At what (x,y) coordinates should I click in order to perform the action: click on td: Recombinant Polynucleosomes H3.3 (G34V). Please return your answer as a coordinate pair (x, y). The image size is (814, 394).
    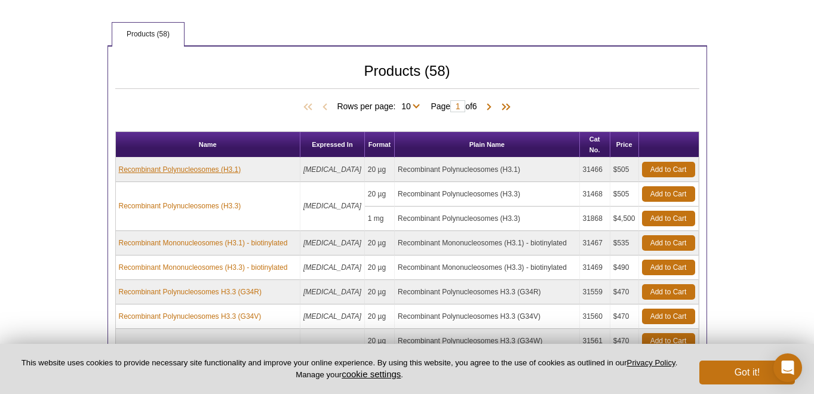
    Looking at the image, I should click on (487, 317).